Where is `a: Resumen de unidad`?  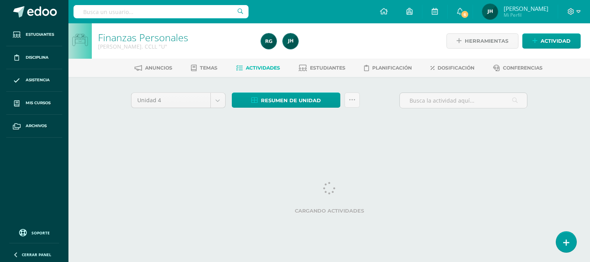
a: Resumen de unidad is located at coordinates (286, 100).